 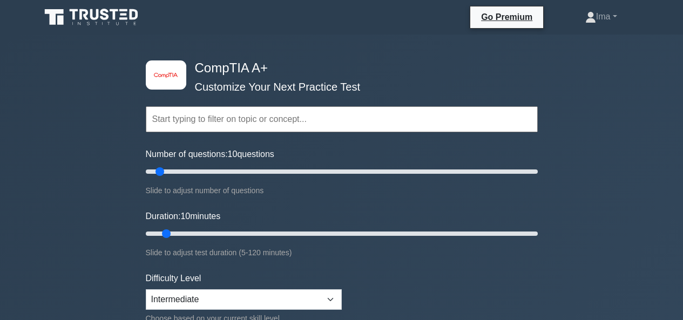 I want to click on h4: CompTIA A+, so click(x=338, y=68).